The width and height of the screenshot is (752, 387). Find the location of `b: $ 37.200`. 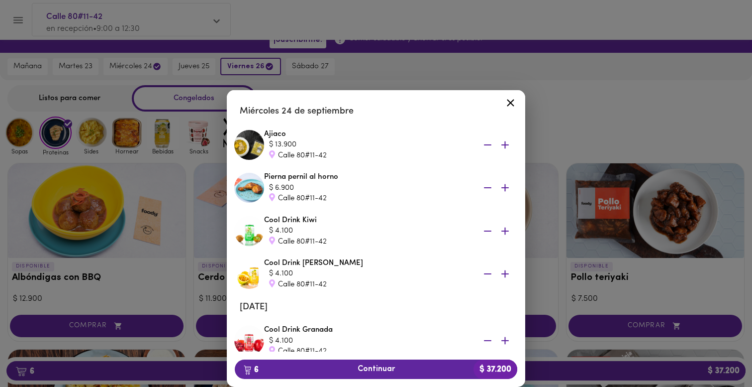

b: $ 37.200 is located at coordinates (496, 369).